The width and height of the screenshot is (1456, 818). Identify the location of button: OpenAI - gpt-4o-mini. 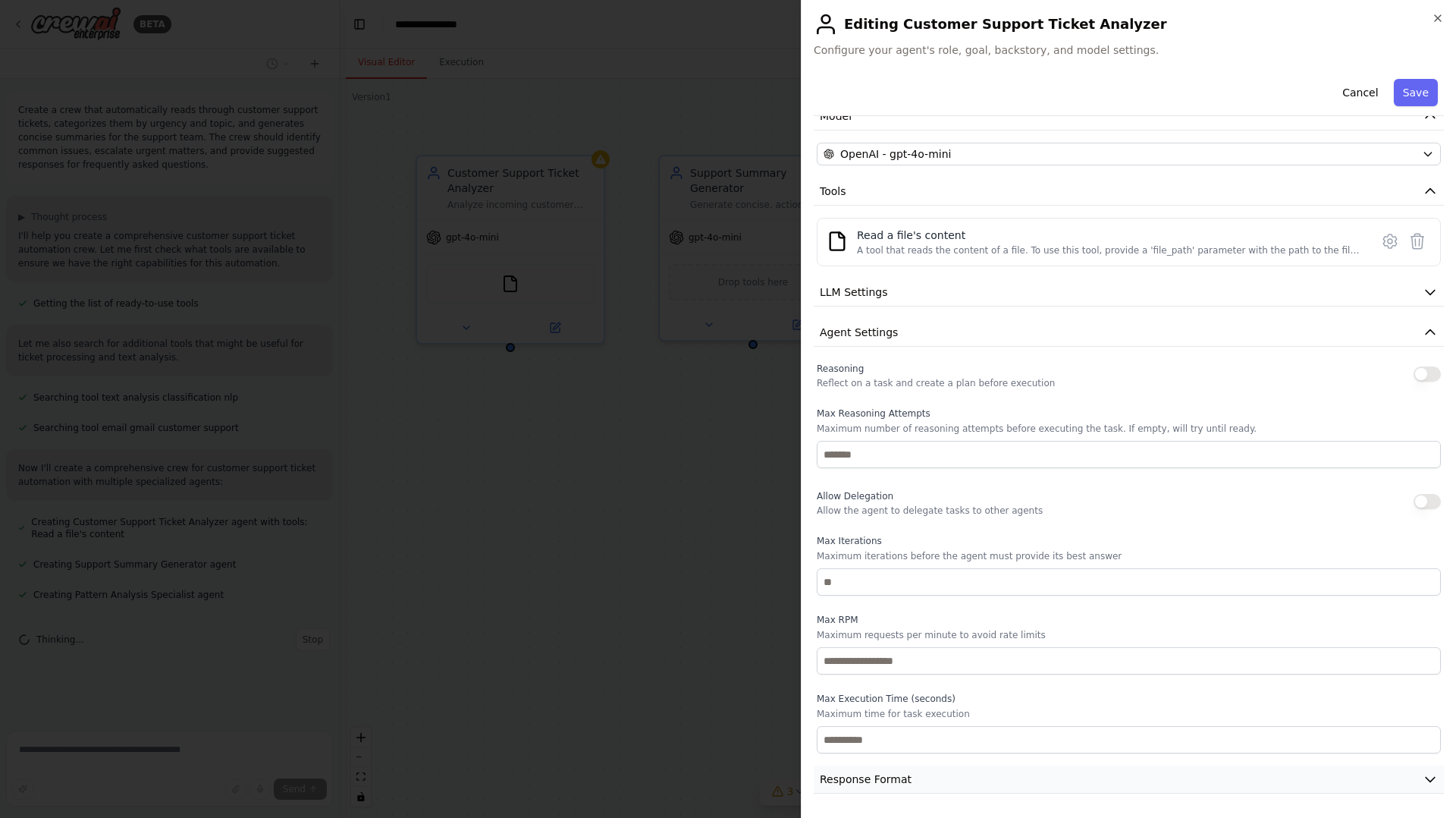
(1128, 154).